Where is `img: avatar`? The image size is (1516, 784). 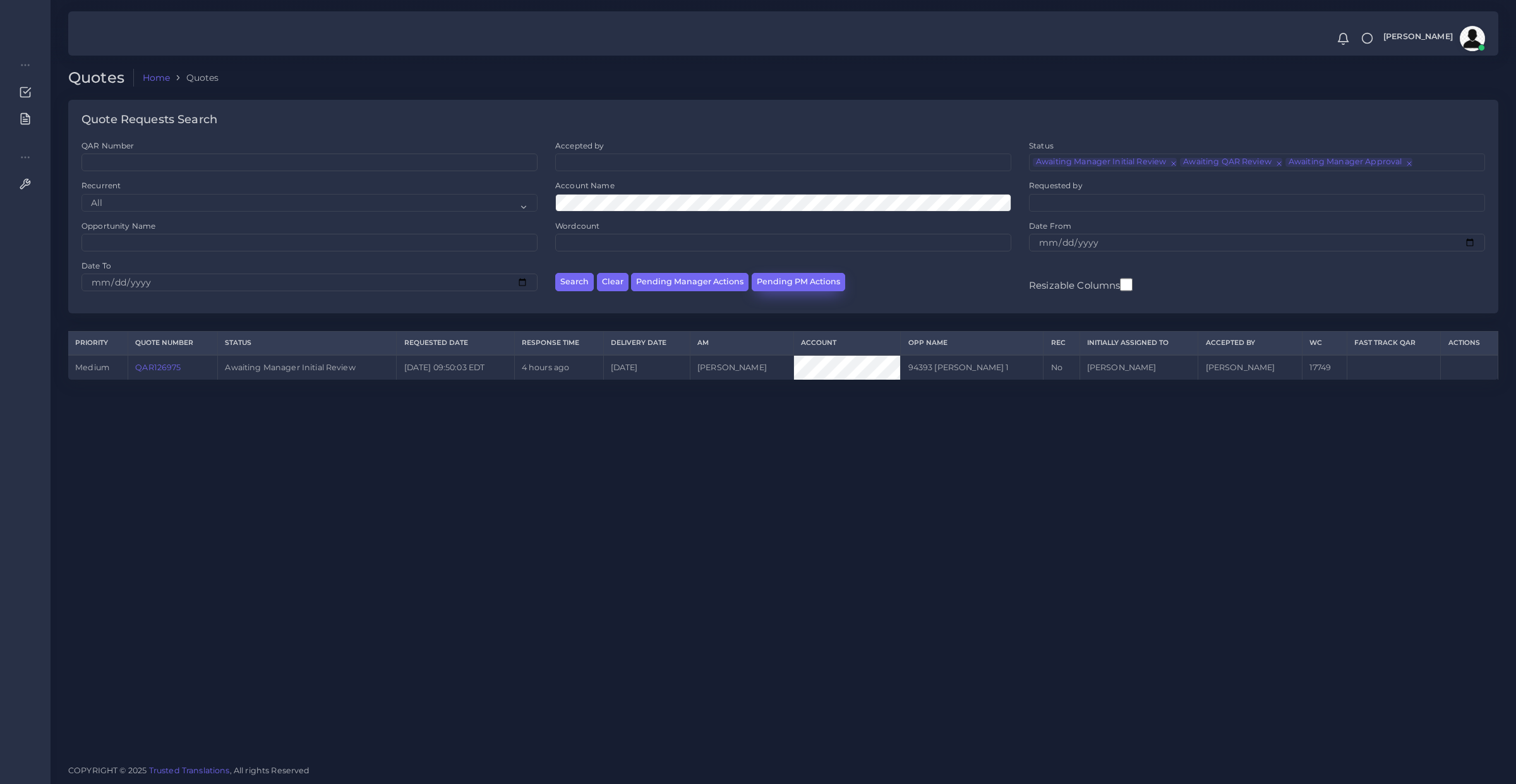 img: avatar is located at coordinates (1472, 39).